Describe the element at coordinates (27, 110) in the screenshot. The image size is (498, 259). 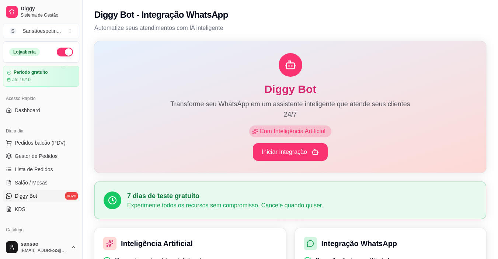
I see `span: Dashboard` at that location.